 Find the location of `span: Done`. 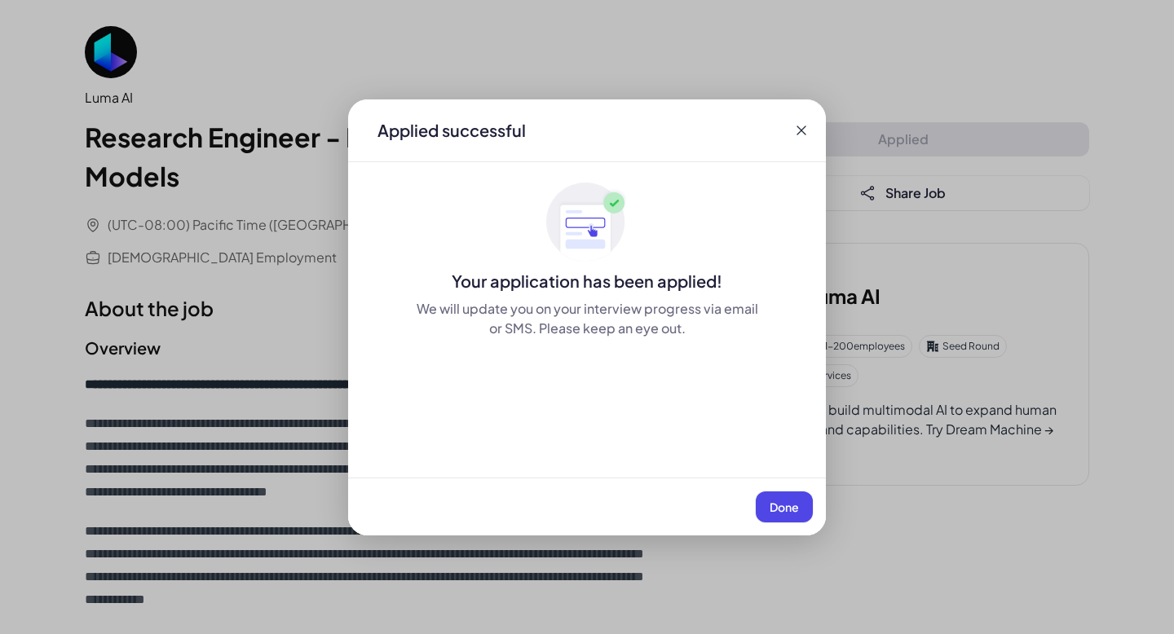

span: Done is located at coordinates (784, 507).